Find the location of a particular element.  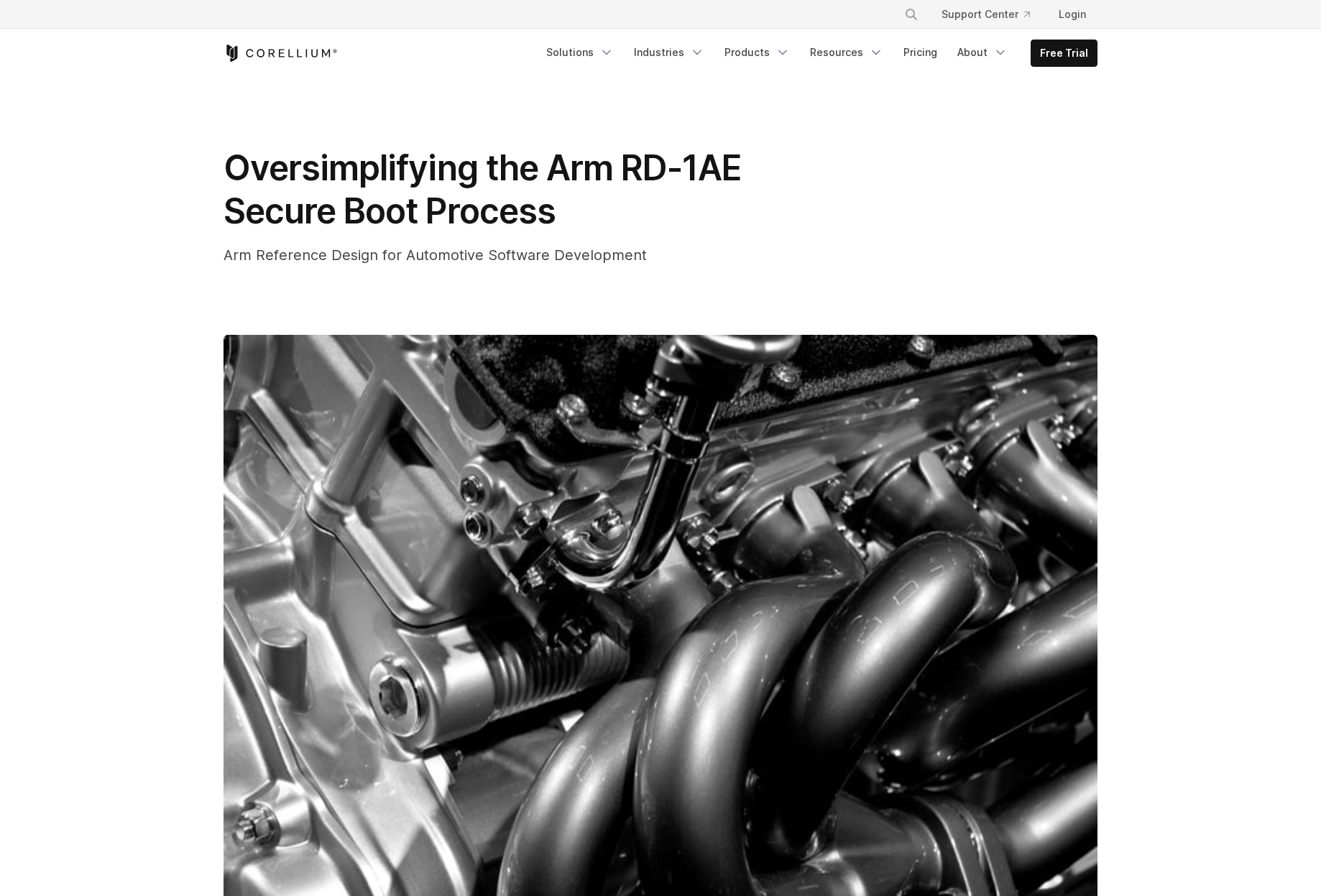

a: Resources is located at coordinates (847, 53).